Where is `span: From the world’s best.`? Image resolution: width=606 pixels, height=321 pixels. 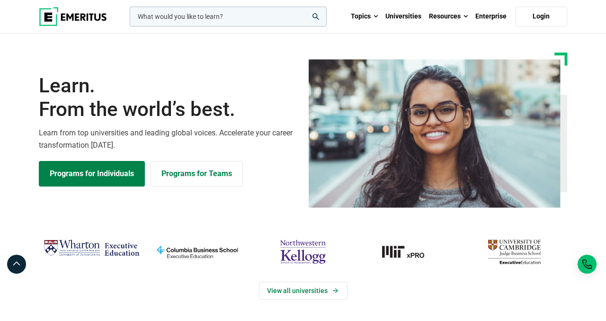
span: From the world’s best. is located at coordinates (168, 109).